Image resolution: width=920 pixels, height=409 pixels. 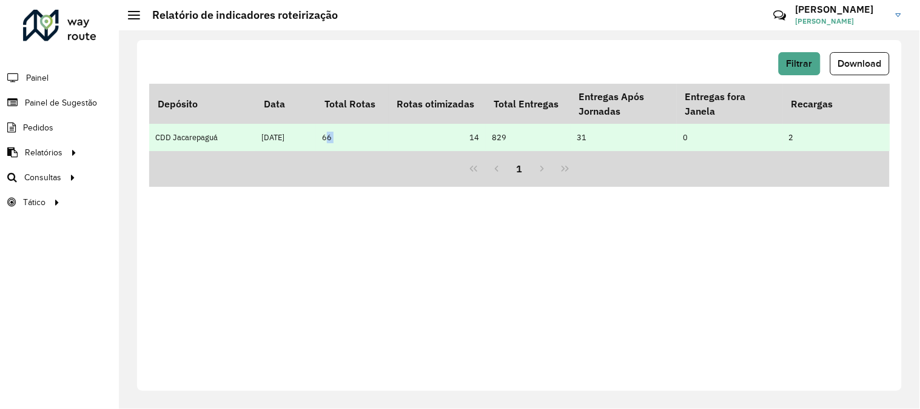 I want to click on td: 66, so click(x=352, y=137).